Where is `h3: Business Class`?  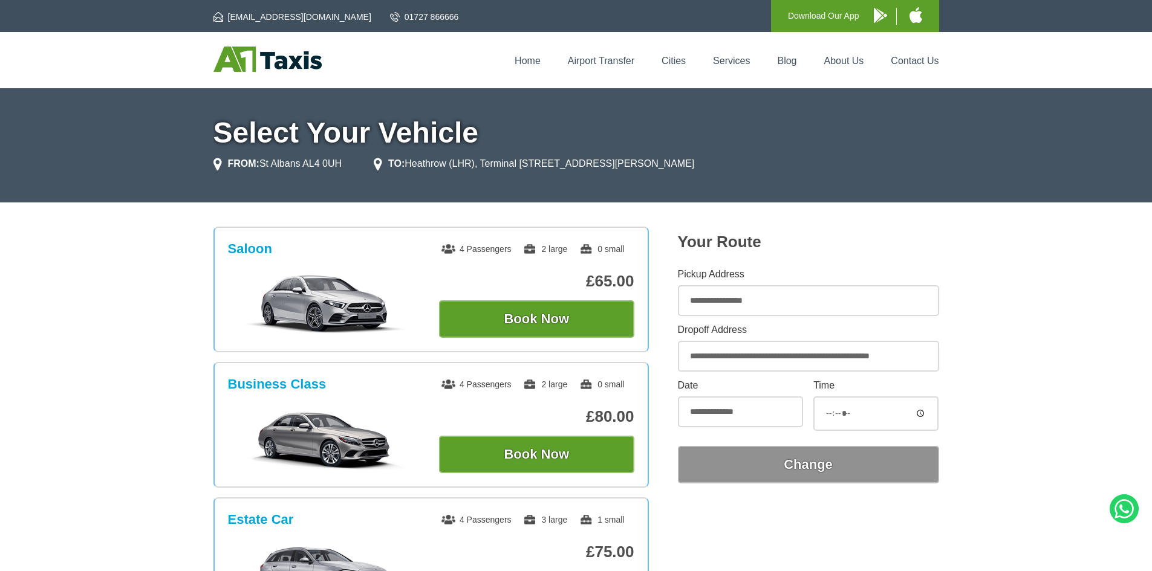 h3: Business Class is located at coordinates (277, 385).